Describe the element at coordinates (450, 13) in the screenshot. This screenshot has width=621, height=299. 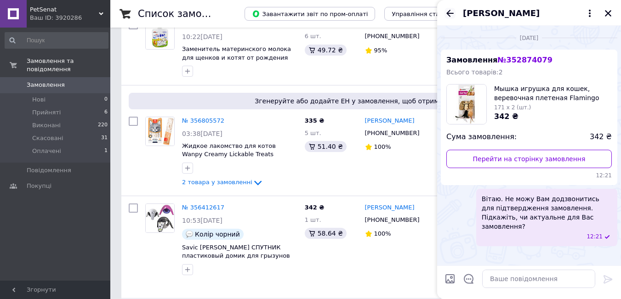
I see `button: Назад` at that location.